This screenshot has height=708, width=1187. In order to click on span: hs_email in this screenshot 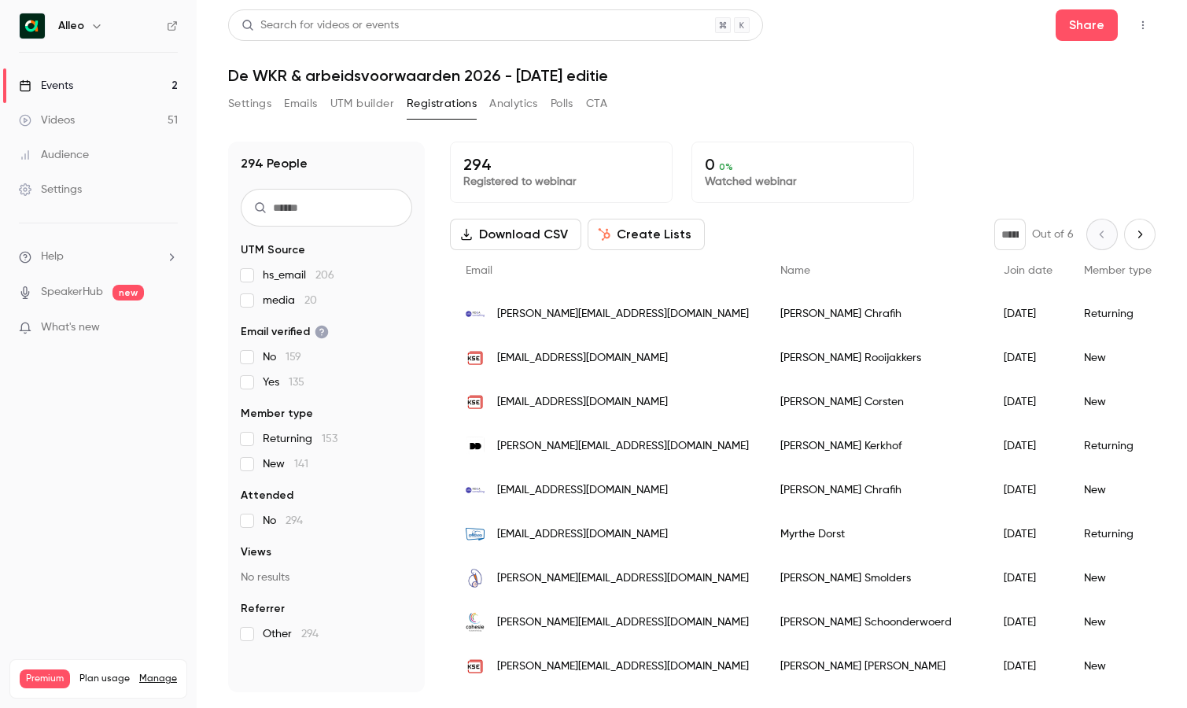, I will do `click(298, 275)`.